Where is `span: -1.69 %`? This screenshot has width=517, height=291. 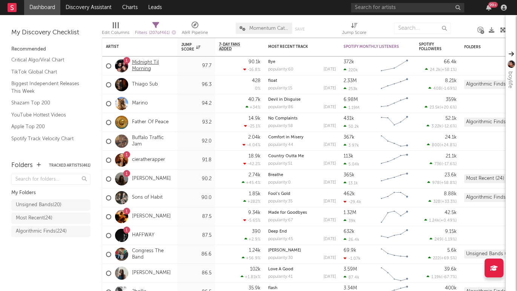 span: -1.69 % is located at coordinates (449, 89).